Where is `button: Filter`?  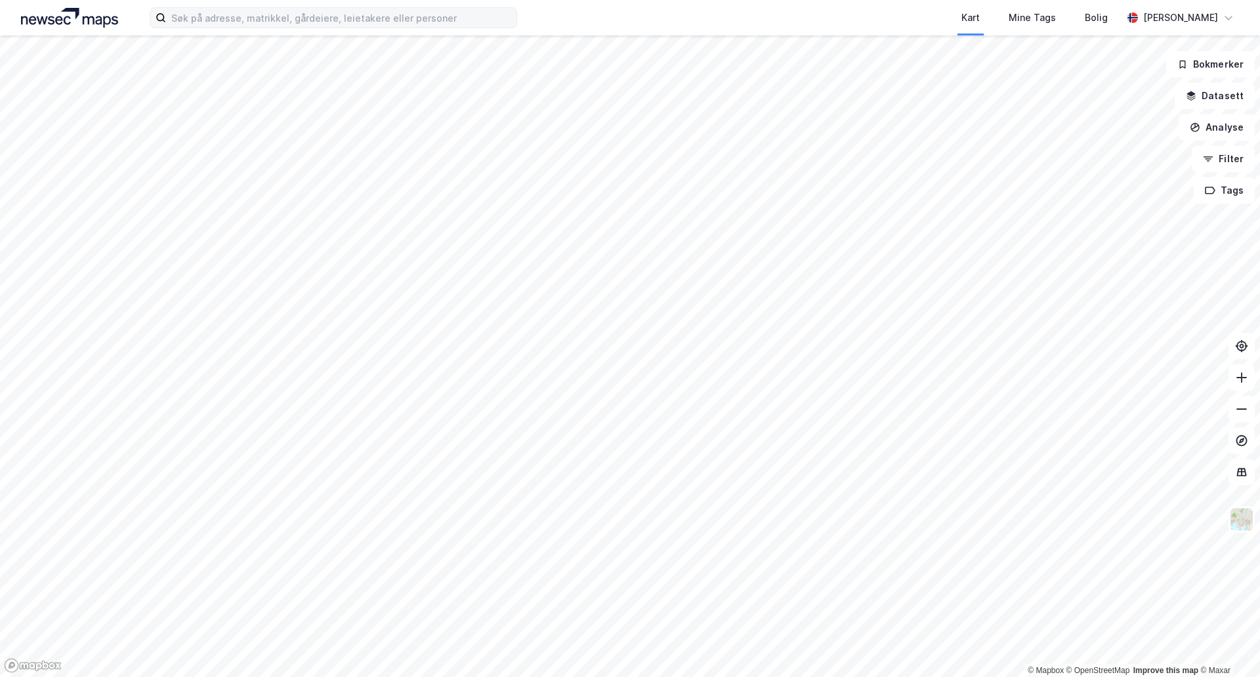 button: Filter is located at coordinates (1224, 159).